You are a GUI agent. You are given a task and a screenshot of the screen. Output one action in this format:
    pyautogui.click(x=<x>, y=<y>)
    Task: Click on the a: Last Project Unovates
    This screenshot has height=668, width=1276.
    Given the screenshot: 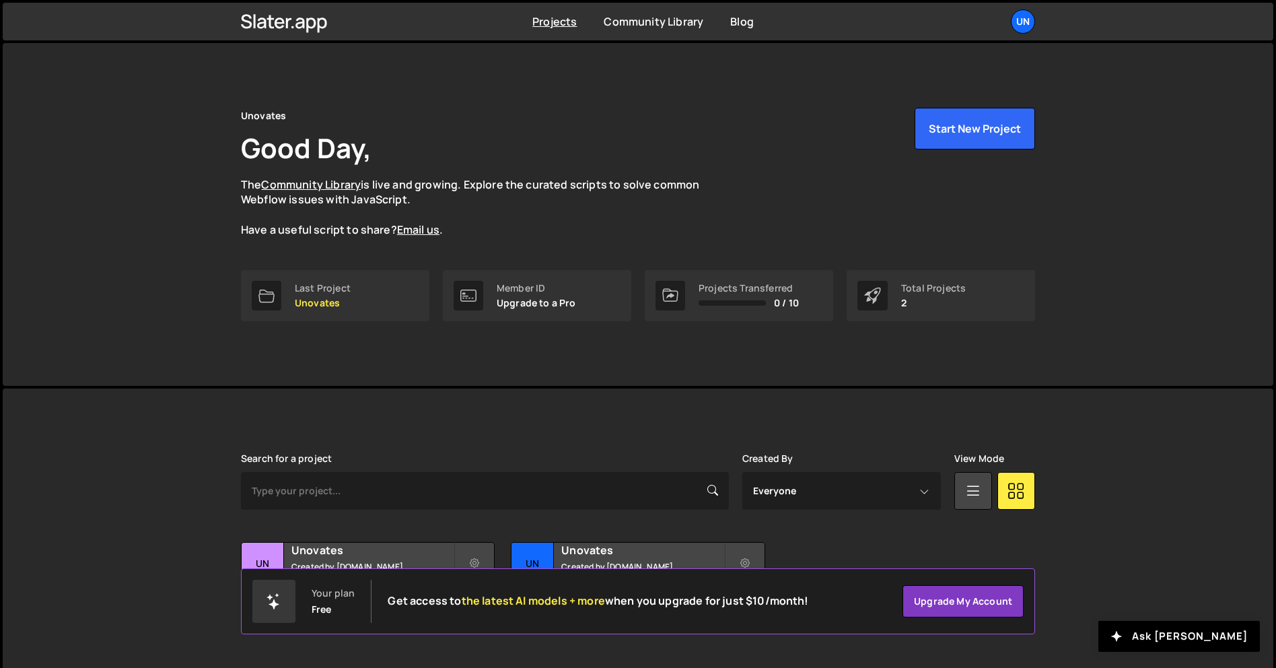 What is the action you would take?
    pyautogui.click(x=335, y=295)
    